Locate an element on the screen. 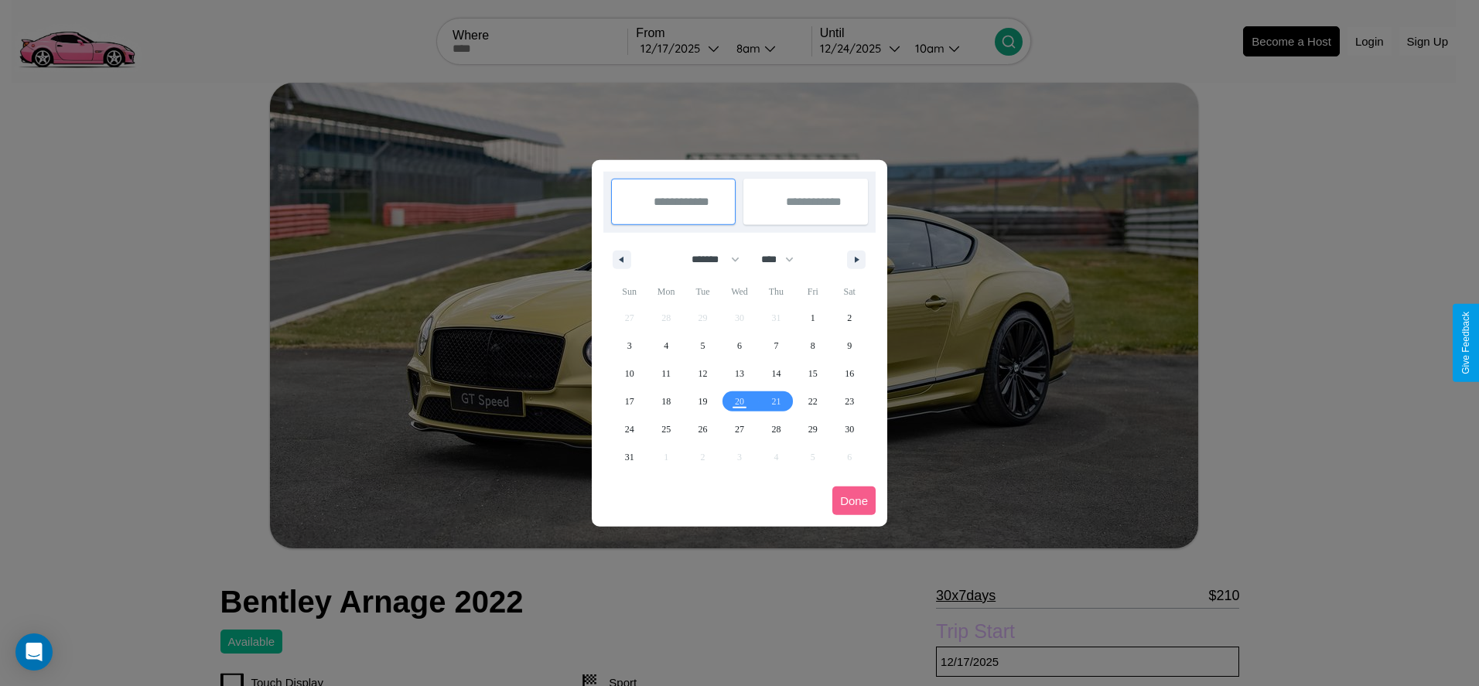 This screenshot has height=686, width=1479. button: 11 is located at coordinates (665, 374).